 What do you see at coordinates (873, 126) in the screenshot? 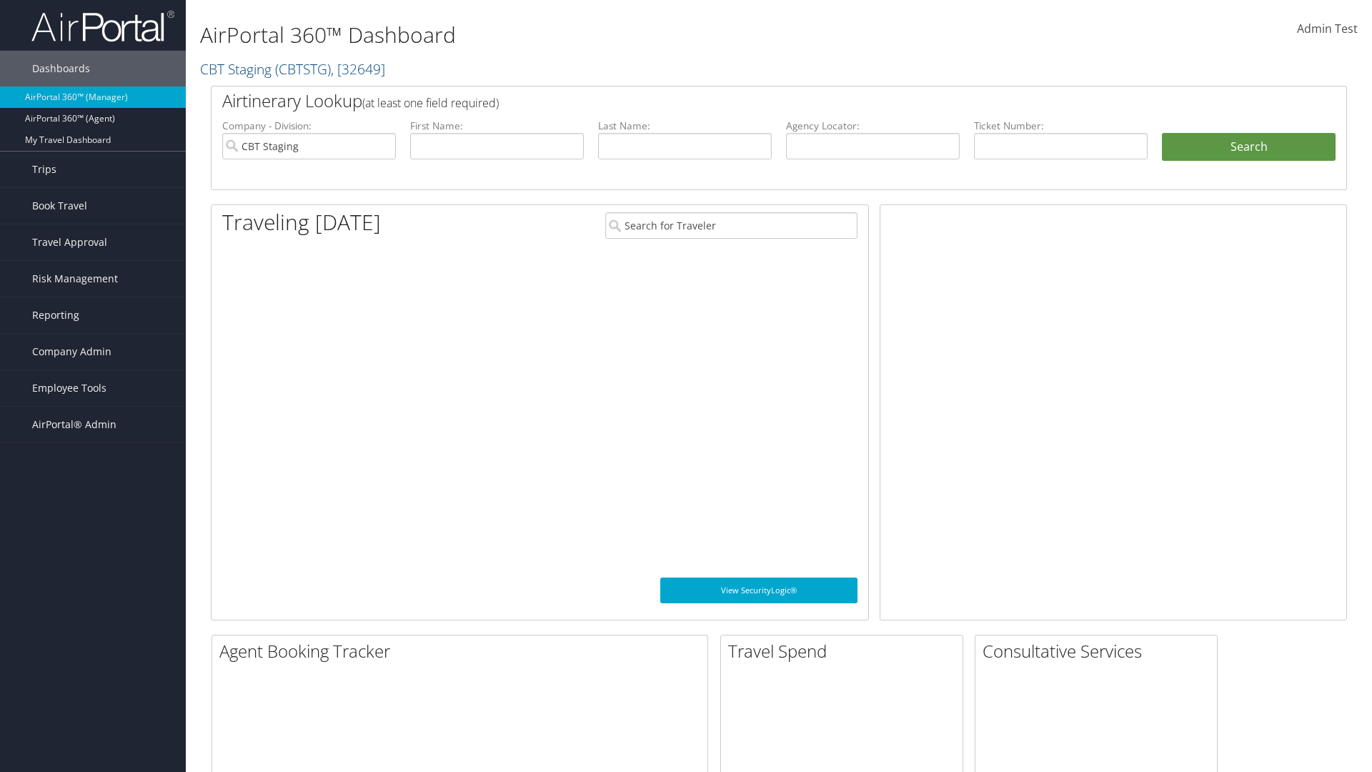
I see `label: Agency Locator:` at bounding box center [873, 126].